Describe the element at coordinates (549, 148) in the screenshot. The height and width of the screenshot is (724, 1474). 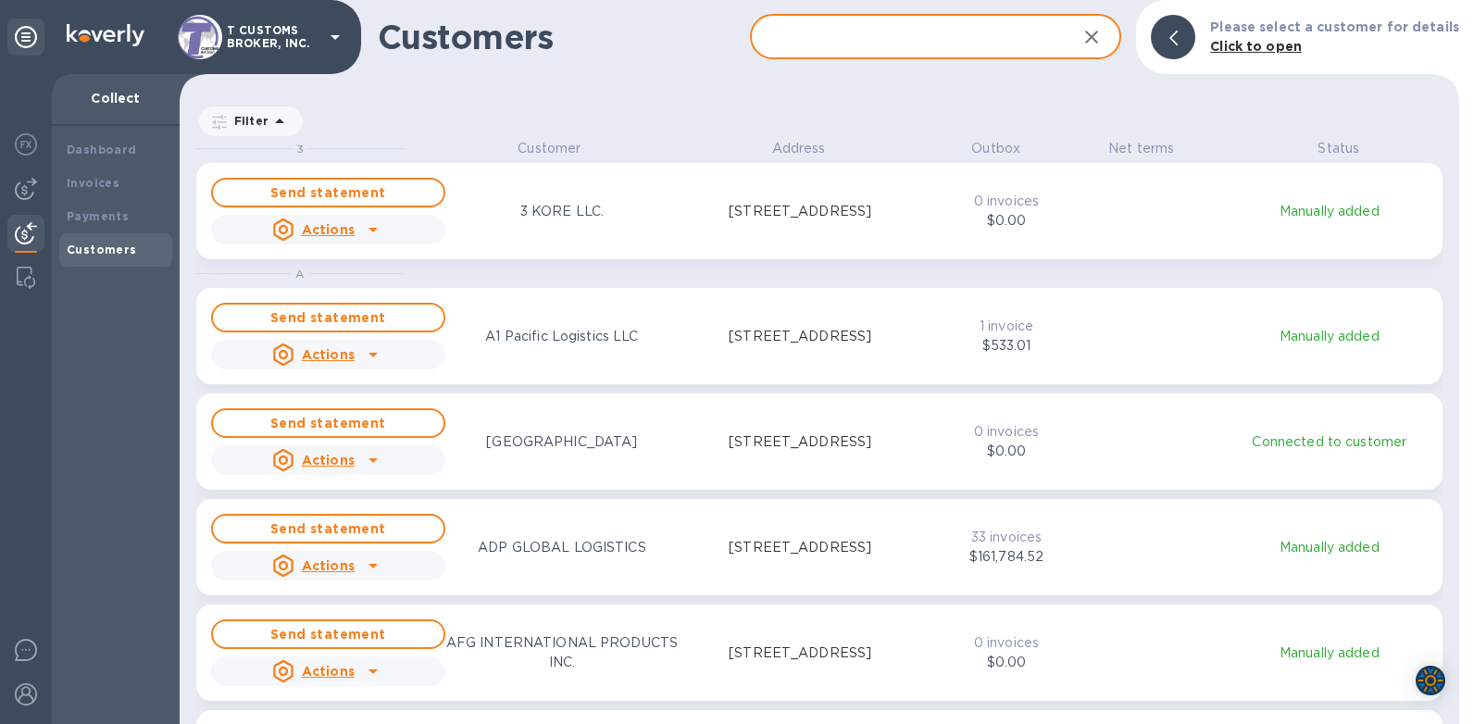
I see `p: Customer` at that location.